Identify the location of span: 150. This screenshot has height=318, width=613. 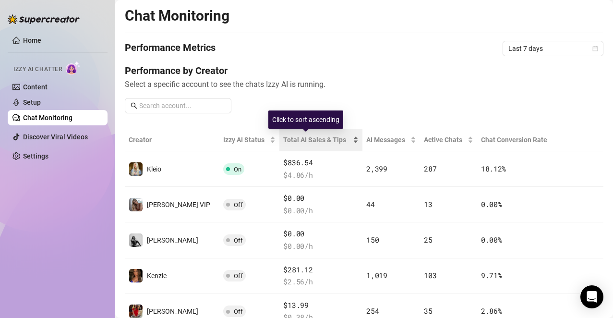
(373, 240).